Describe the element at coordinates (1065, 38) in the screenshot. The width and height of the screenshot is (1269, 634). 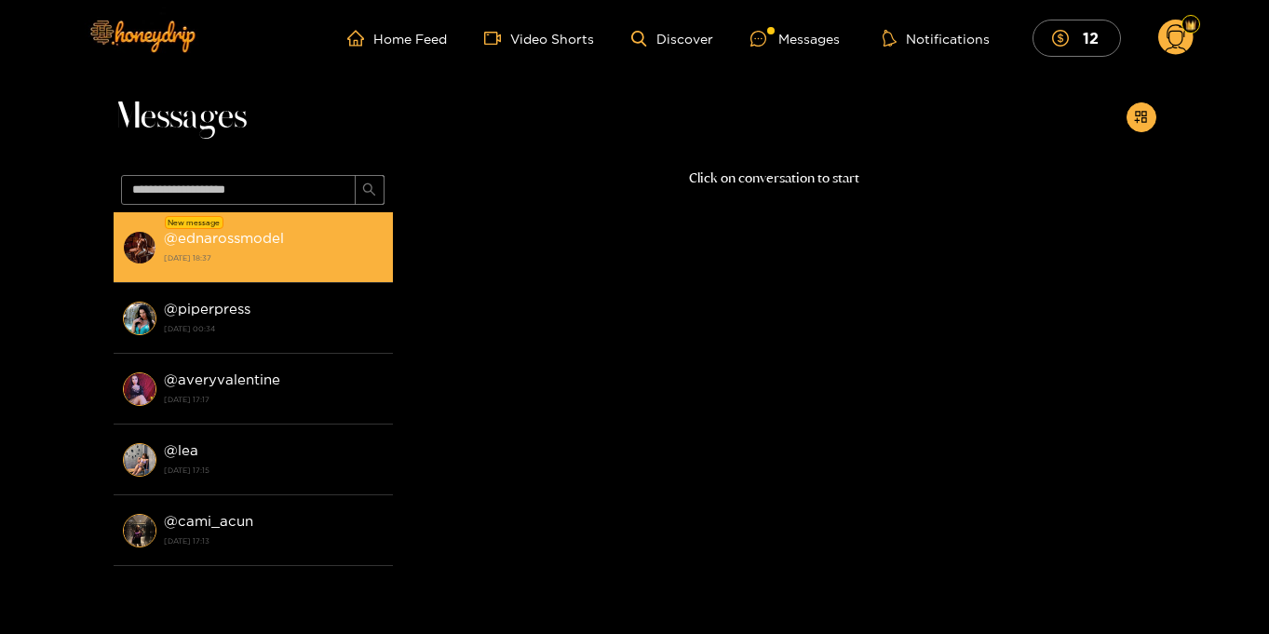
I see `span: dollar` at that location.